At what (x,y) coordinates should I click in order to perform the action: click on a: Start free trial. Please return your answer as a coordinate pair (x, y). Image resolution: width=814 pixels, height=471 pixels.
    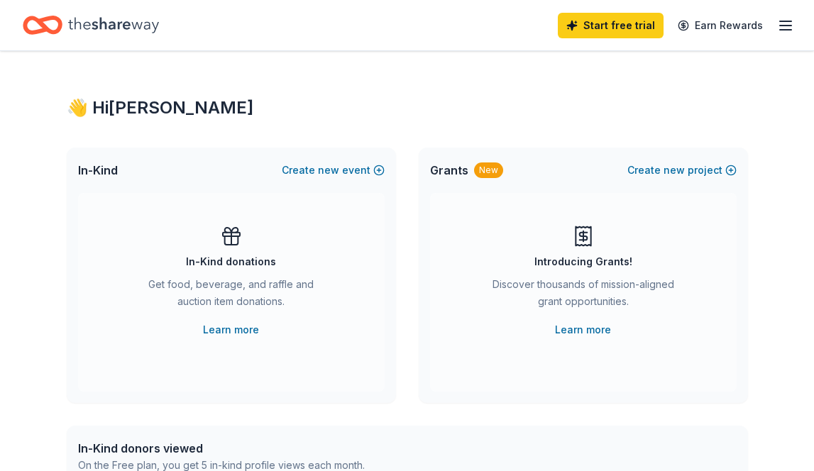
    Looking at the image, I should click on (611, 26).